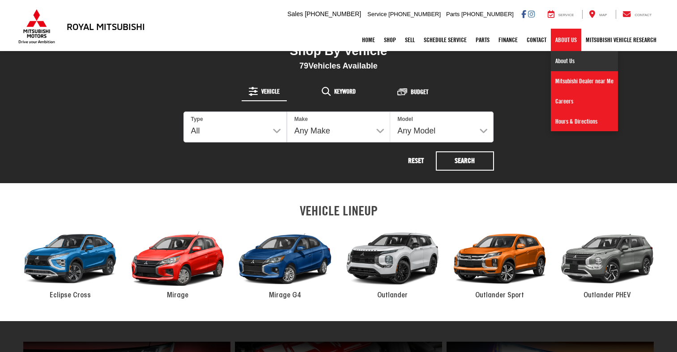 This screenshot has height=352, width=677. What do you see at coordinates (405, 119) in the screenshot?
I see `label: Model` at bounding box center [405, 119].